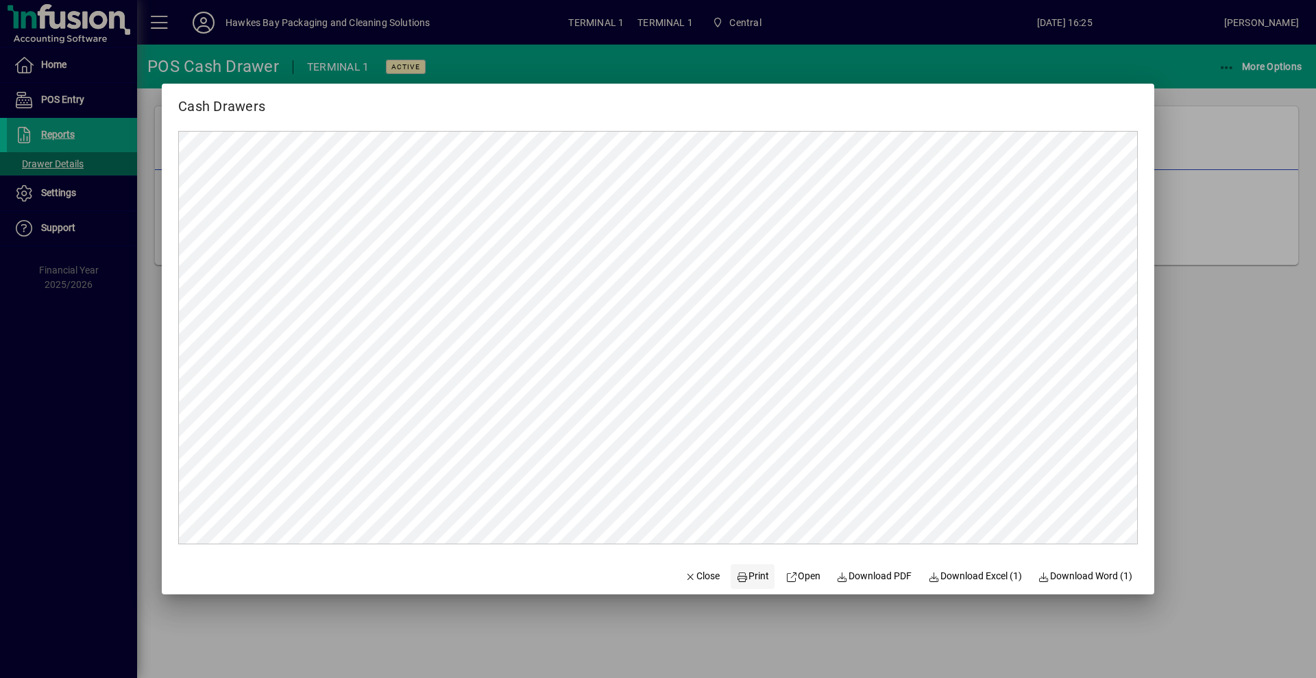 The width and height of the screenshot is (1316, 678). I want to click on button: Close, so click(702, 576).